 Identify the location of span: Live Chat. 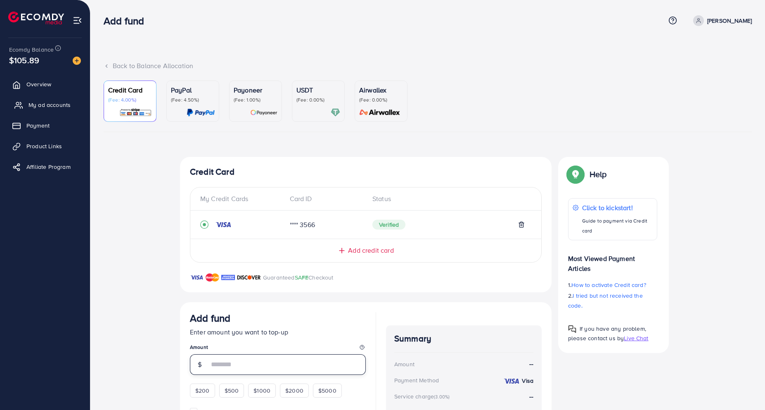
(636, 338).